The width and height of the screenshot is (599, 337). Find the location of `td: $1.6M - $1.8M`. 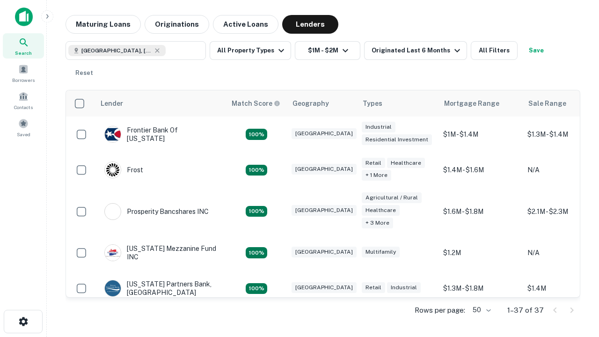

td: $1.6M - $1.8M is located at coordinates (481, 211).